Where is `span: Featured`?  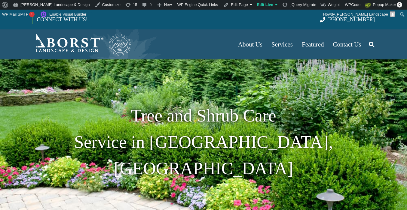 span: Featured is located at coordinates (313, 44).